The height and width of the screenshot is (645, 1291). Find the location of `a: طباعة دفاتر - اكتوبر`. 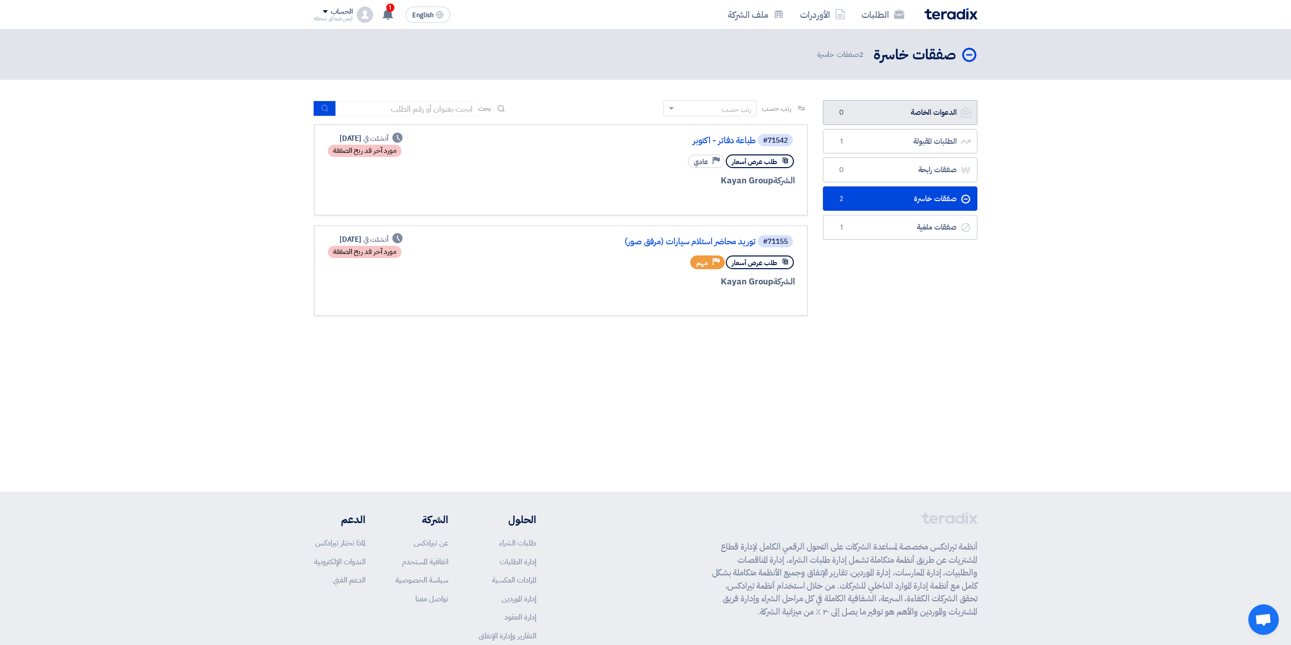

a: طباعة دفاتر - اكتوبر is located at coordinates (654, 141).